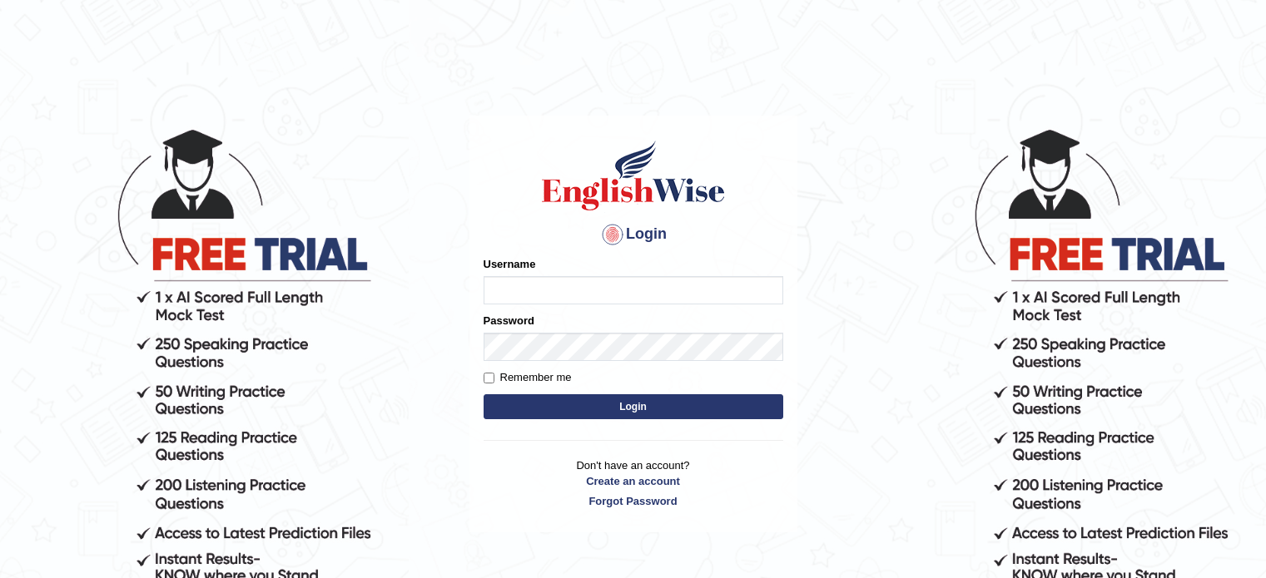  I want to click on p: Don't have an account?, so click(633, 483).